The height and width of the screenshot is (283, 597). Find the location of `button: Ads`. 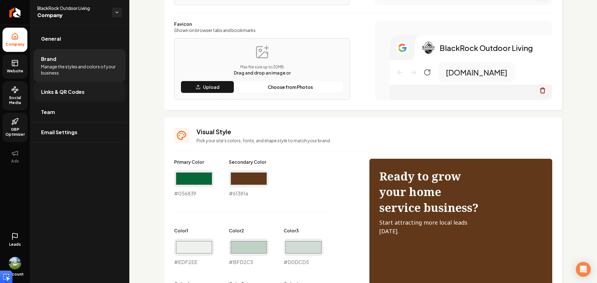

button: Ads is located at coordinates (15, 157).